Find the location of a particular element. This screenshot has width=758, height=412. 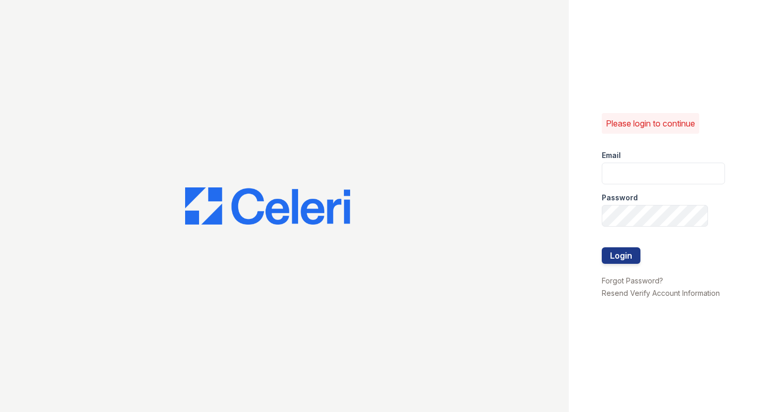

img: CE_Logo_Blue-a8612792a0a2168367f1c8372b55b34899dd931a85d93a1a3d3e32e68fde9ad4.png is located at coordinates (268, 206).